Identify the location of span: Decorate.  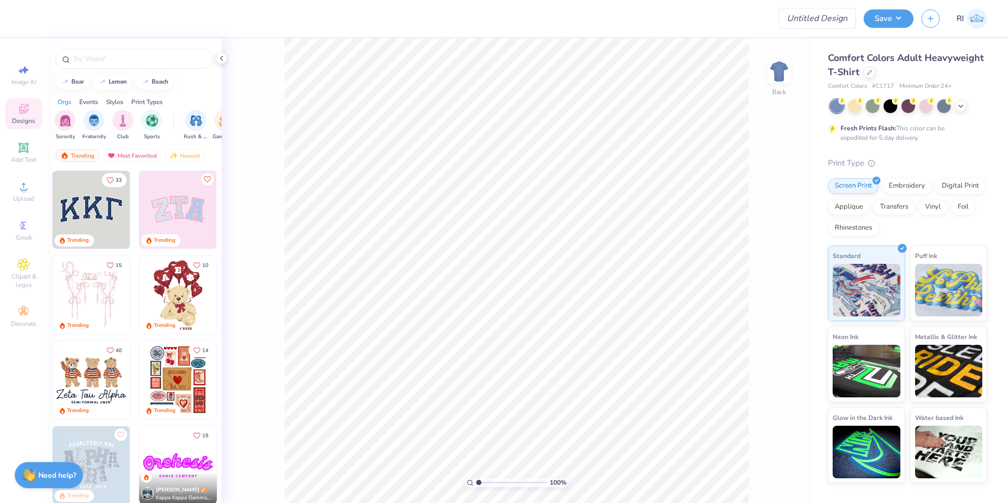
(24, 324).